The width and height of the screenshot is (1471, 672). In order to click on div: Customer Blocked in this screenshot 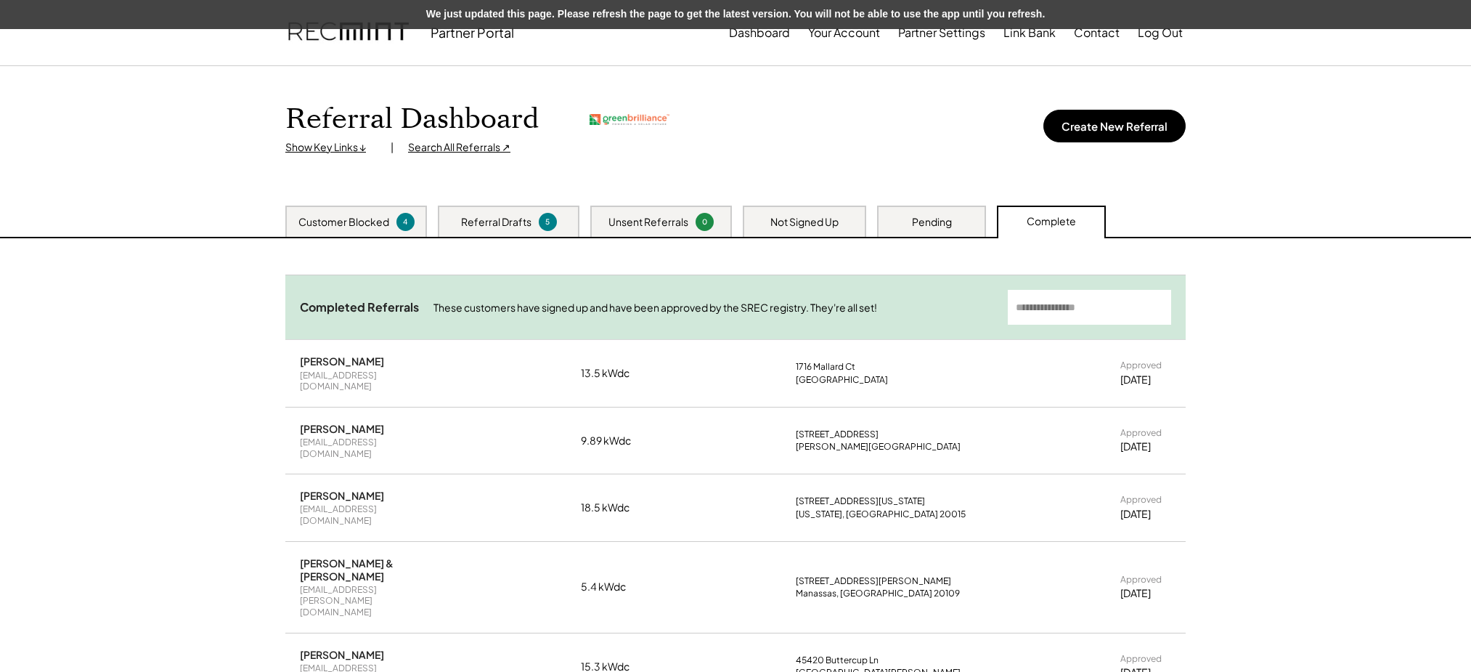, I will do `click(343, 222)`.